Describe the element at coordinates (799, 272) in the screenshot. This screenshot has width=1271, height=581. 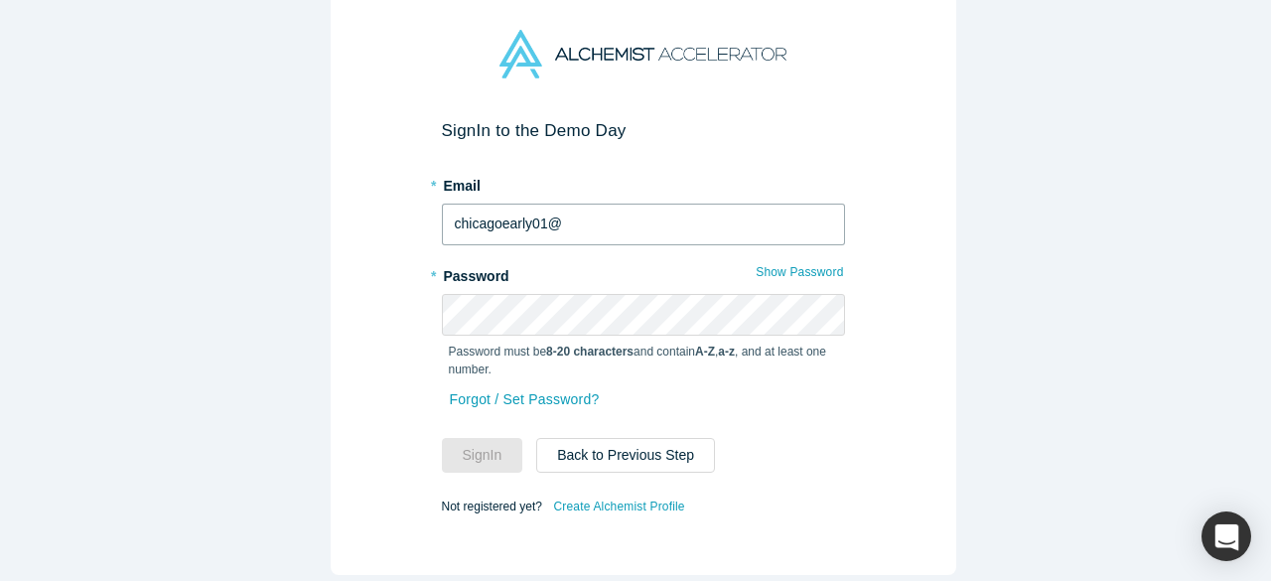
I see `button: Show Password` at that location.